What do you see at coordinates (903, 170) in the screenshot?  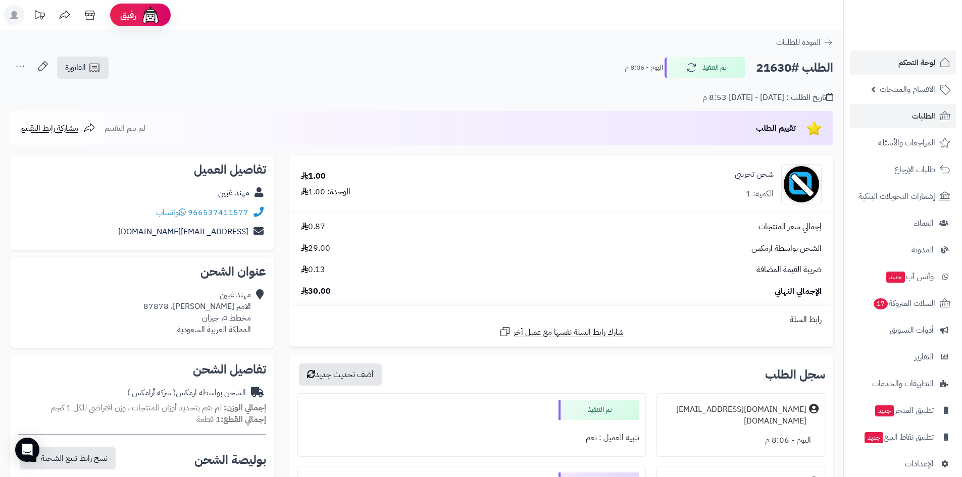 I see `a: طلبات الإرجاع` at bounding box center [903, 170].